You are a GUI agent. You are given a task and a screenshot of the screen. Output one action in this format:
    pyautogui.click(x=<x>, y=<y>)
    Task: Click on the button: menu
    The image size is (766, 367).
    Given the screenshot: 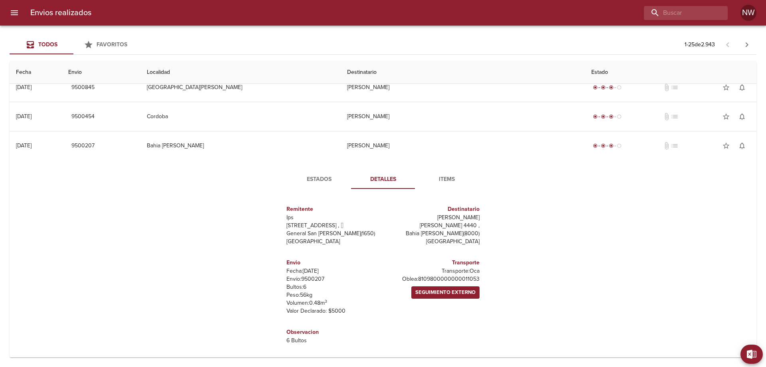 What is the action you would take?
    pyautogui.click(x=14, y=13)
    